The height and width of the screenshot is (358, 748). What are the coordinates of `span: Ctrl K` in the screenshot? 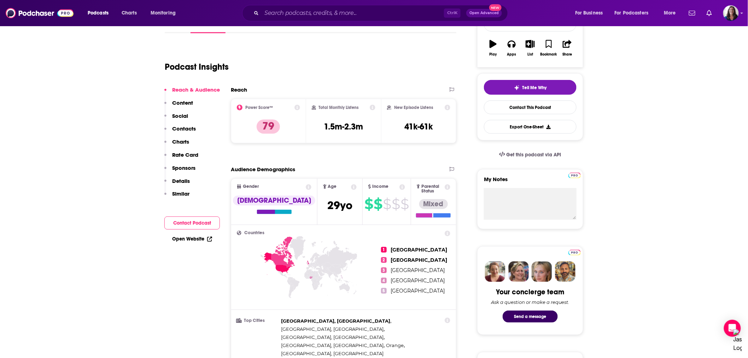 It's located at (452, 13).